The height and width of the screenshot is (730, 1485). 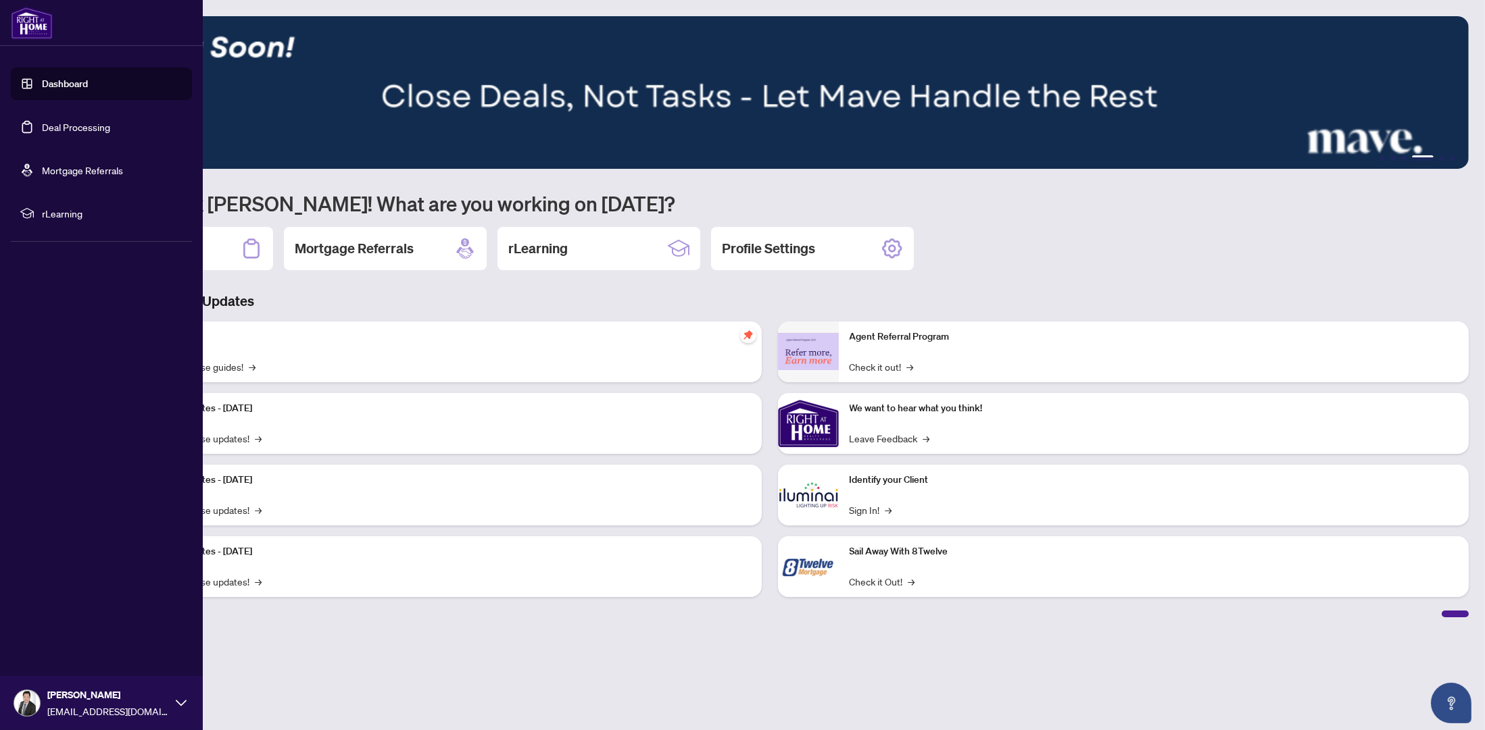 What do you see at coordinates (27, 703) in the screenshot?
I see `img: Profile Icon` at bounding box center [27, 703].